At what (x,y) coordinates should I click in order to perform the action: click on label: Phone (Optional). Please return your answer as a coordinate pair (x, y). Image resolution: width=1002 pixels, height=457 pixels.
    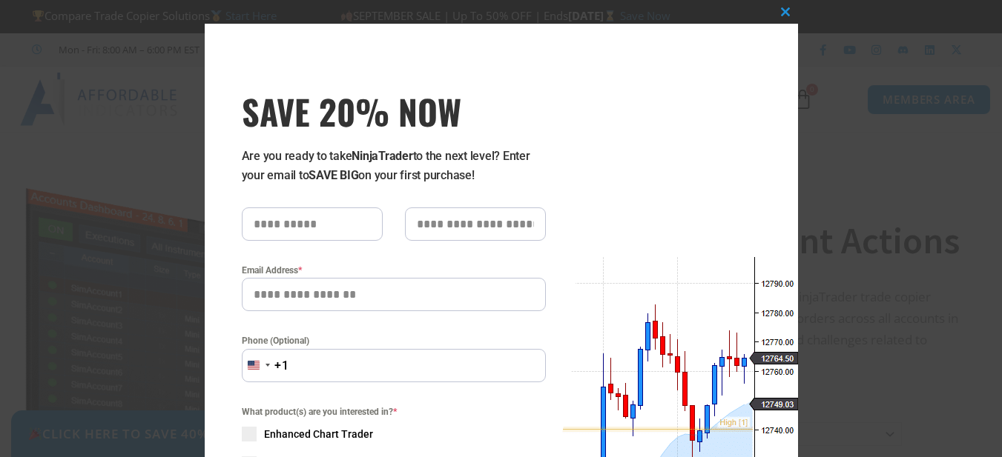
    Looking at the image, I should click on (394, 341).